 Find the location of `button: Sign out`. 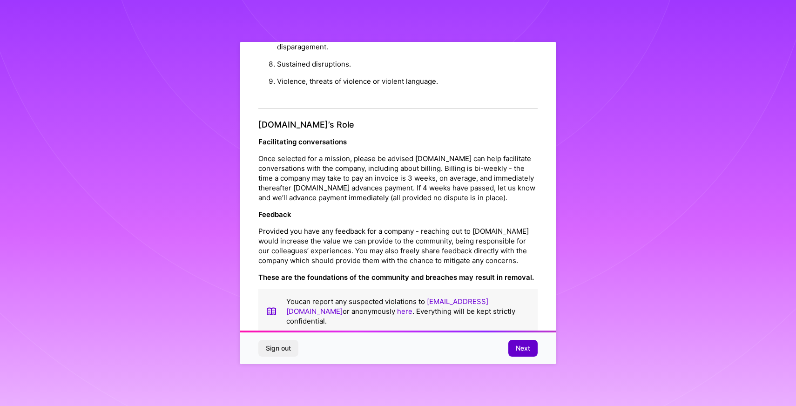

button: Sign out is located at coordinates (278, 348).